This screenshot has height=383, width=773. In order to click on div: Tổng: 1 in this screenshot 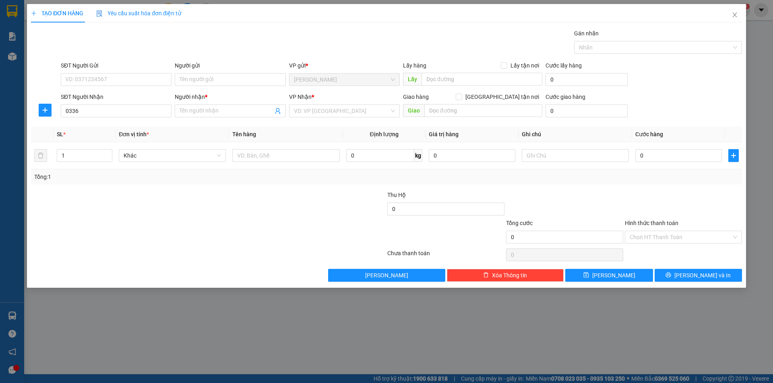, I will do `click(166, 177)`.